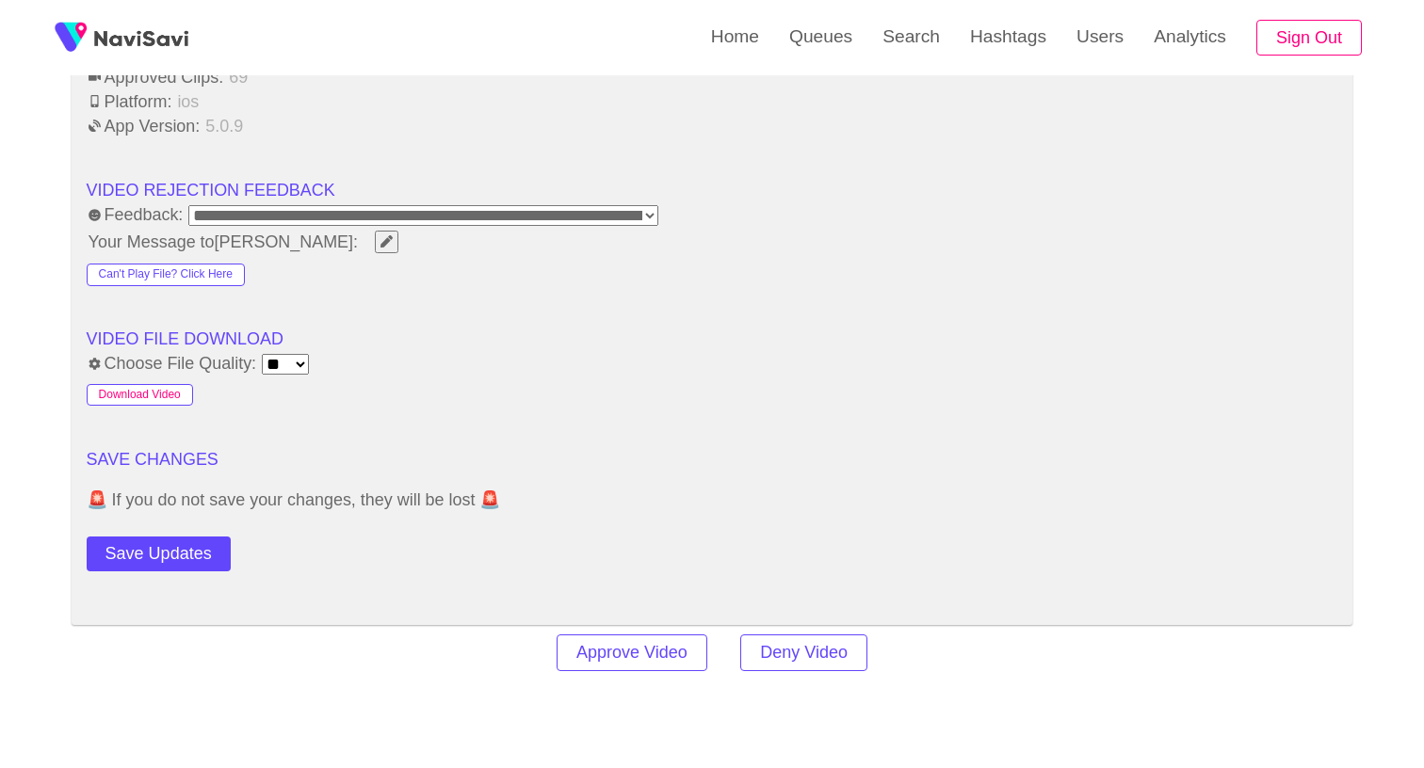 The height and width of the screenshot is (768, 1424). What do you see at coordinates (712, 500) in the screenshot?
I see `span: 🚨 If you do not save your changes, they will be lost 🚨` at bounding box center [712, 500].